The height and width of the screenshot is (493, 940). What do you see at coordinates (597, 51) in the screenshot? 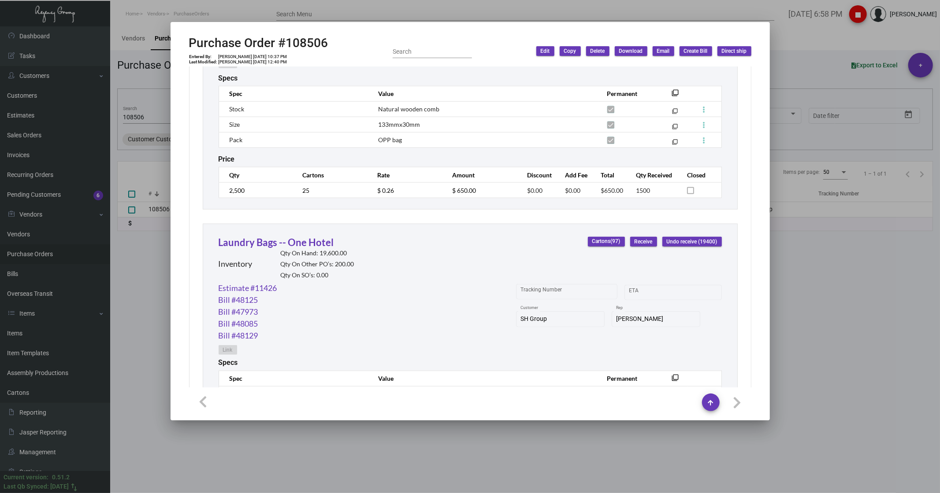
I see `span: Delete` at bounding box center [597, 51].